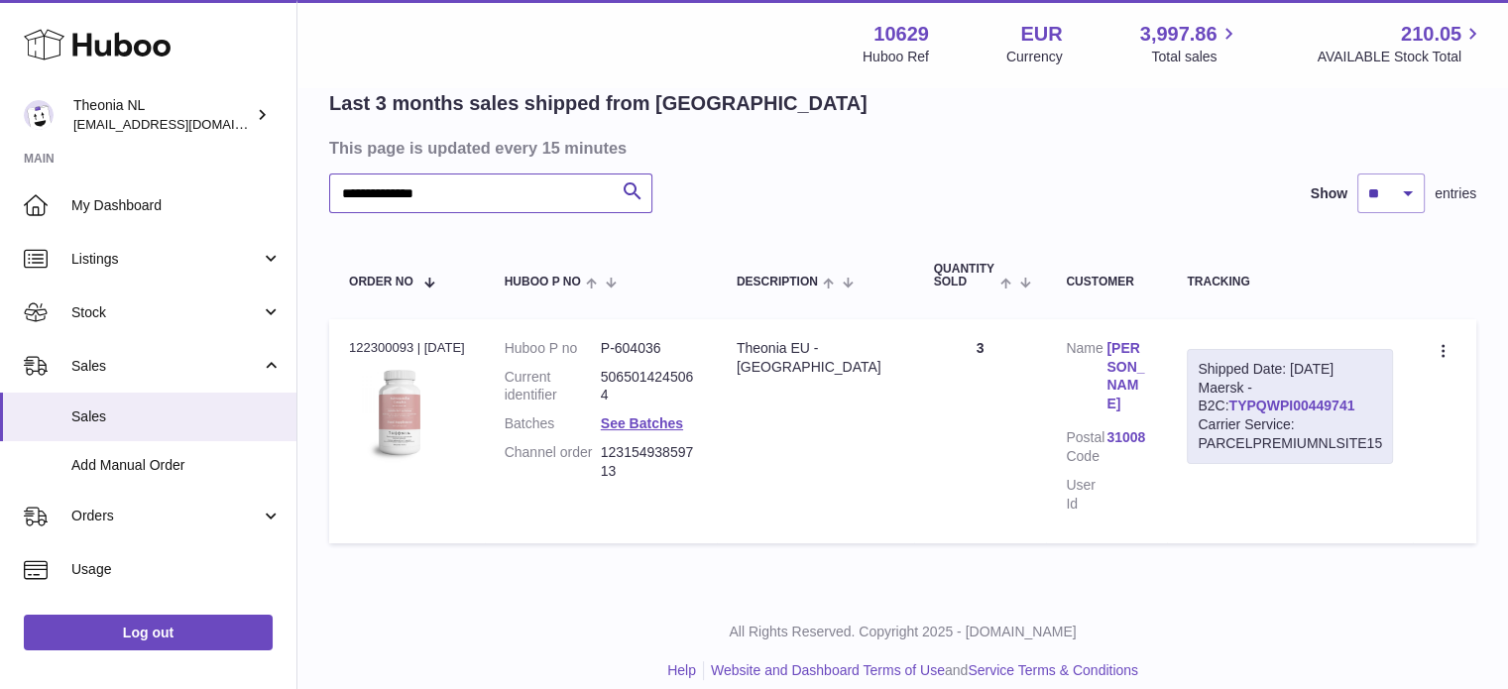  What do you see at coordinates (1041, 34) in the screenshot?
I see `strong: EUR` at bounding box center [1041, 34].